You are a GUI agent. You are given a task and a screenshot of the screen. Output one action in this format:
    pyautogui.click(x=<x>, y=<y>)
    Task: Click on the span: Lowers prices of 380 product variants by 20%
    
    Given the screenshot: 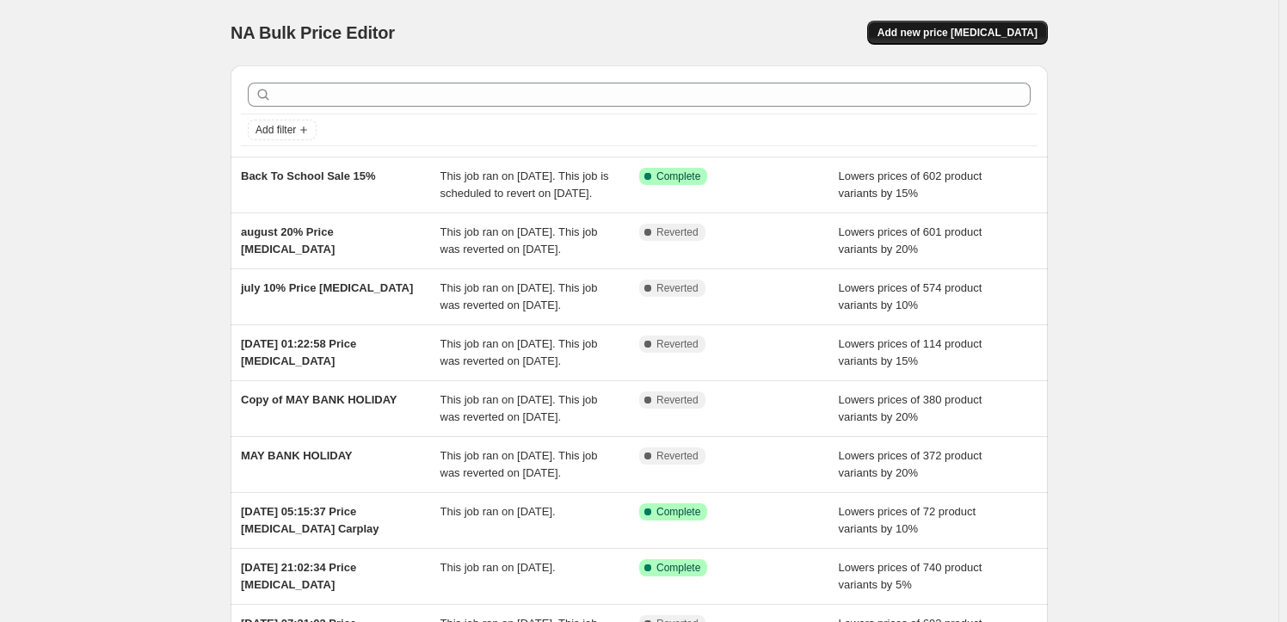 What is the action you would take?
    pyautogui.click(x=910, y=408)
    